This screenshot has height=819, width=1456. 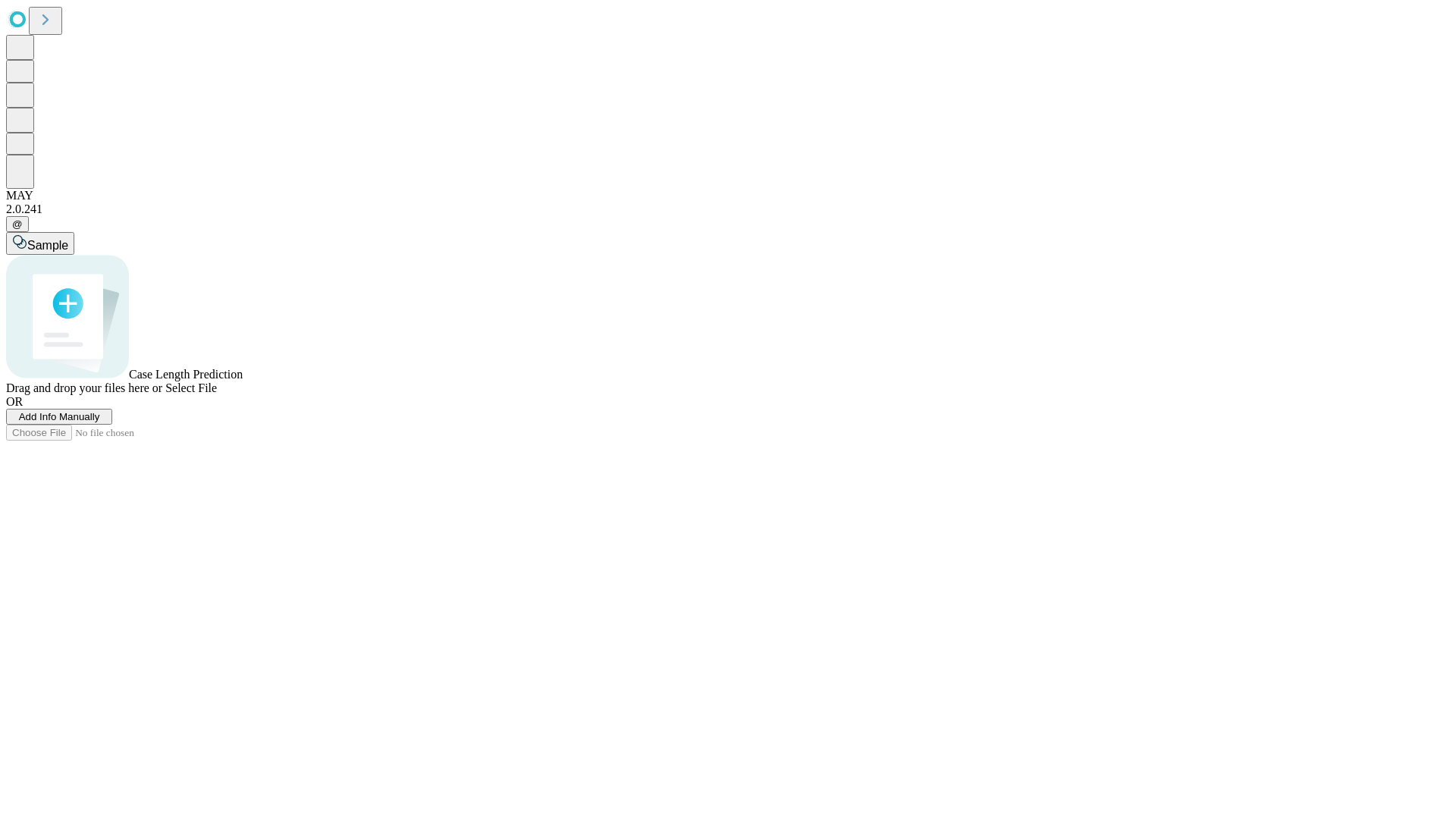 I want to click on span: Sample, so click(x=48, y=244).